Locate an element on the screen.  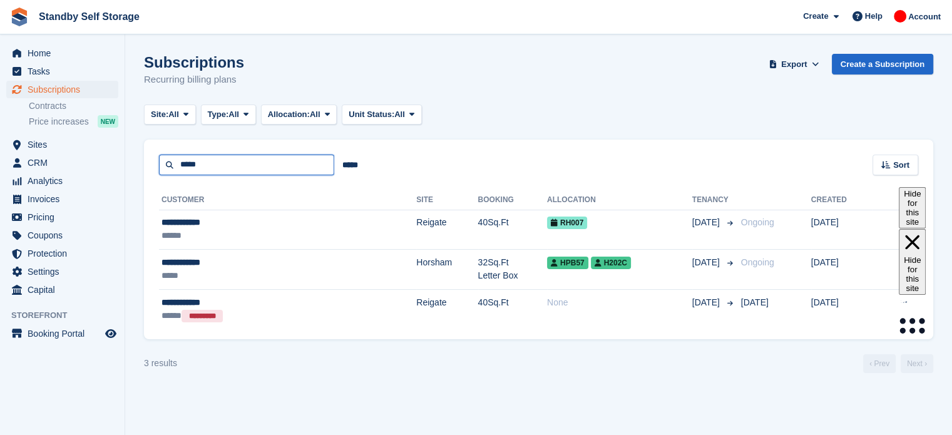
a: Preview store is located at coordinates (111, 334).